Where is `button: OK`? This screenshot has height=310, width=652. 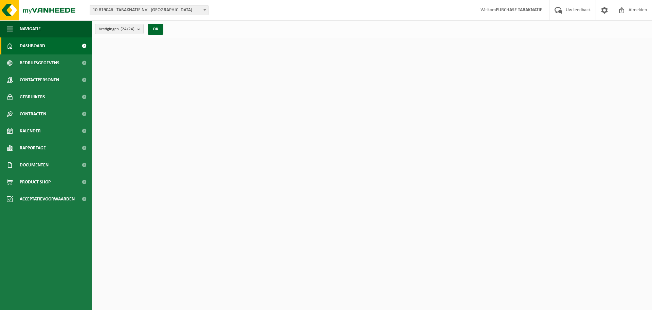
button: OK is located at coordinates (156, 29).